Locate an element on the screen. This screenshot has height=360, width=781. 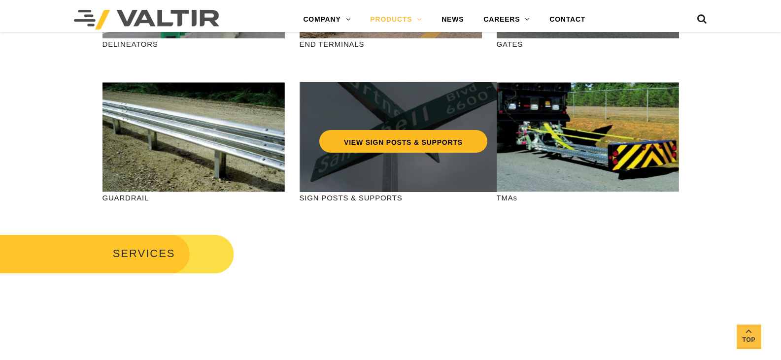
a: CONTACT is located at coordinates (567, 20).